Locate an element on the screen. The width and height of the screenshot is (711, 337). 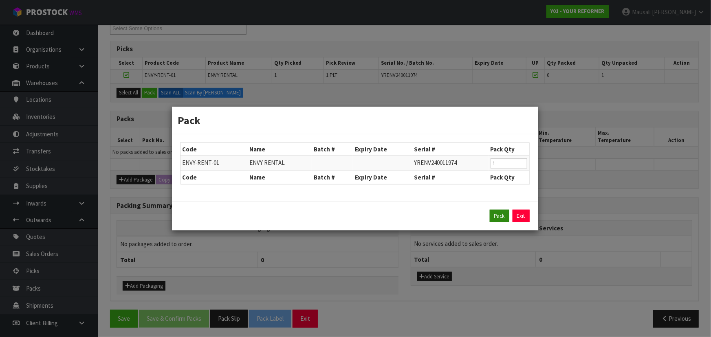
h3: Pack is located at coordinates (355, 120).